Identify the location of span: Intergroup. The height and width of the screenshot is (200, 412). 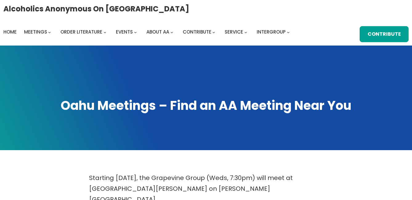
(271, 32).